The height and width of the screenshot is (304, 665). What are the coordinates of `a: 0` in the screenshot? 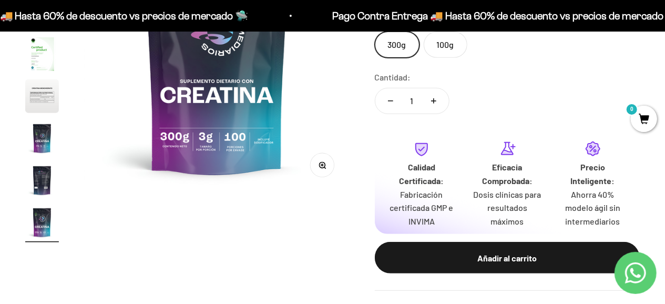 It's located at (644, 120).